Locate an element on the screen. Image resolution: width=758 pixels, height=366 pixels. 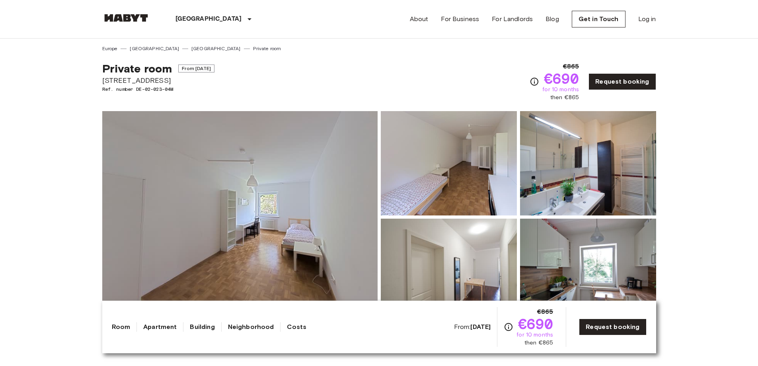
a: About is located at coordinates (419, 19).